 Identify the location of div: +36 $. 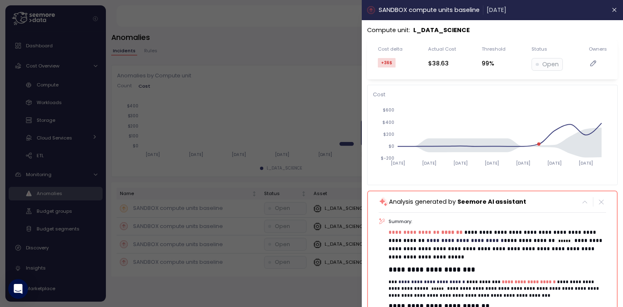
(387, 63).